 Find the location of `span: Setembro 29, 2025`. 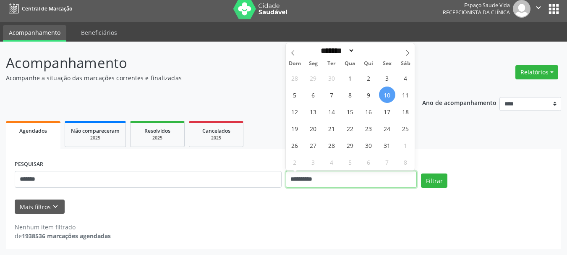

span: Setembro 29, 2025 is located at coordinates (313, 78).